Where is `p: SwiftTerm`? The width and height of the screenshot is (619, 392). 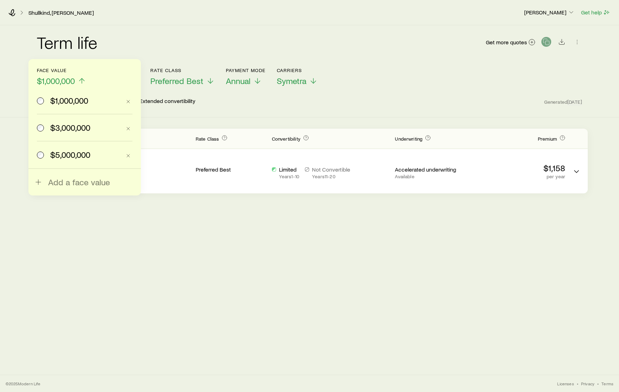 p: SwiftTerm is located at coordinates (143, 169).